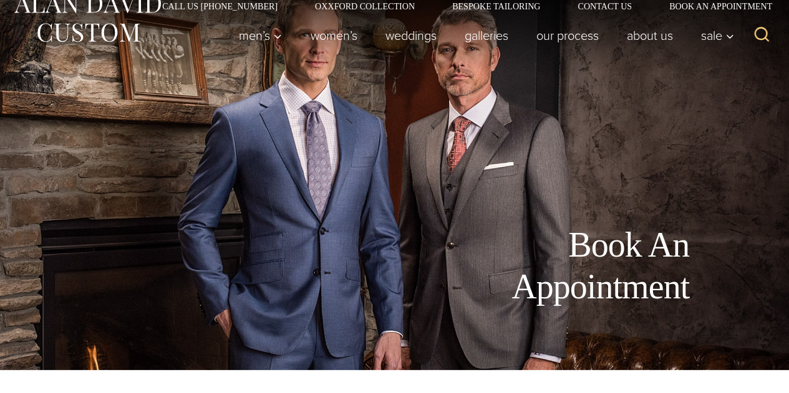  I want to click on nav: Primary Navigation, so click(483, 36).